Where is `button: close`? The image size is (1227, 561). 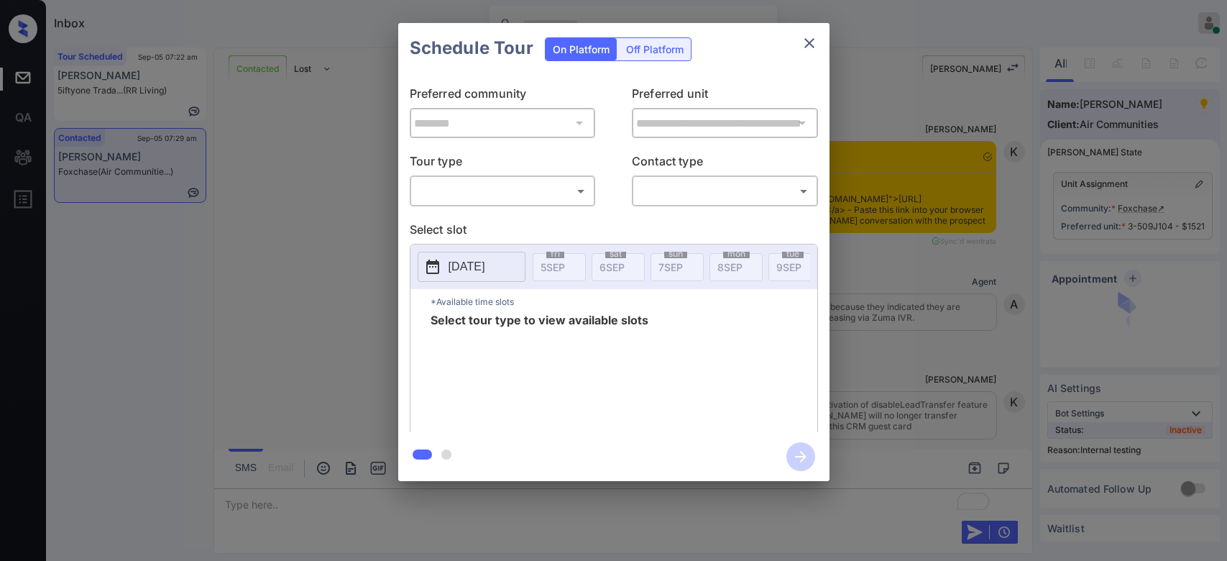
button: close is located at coordinates (810, 43).